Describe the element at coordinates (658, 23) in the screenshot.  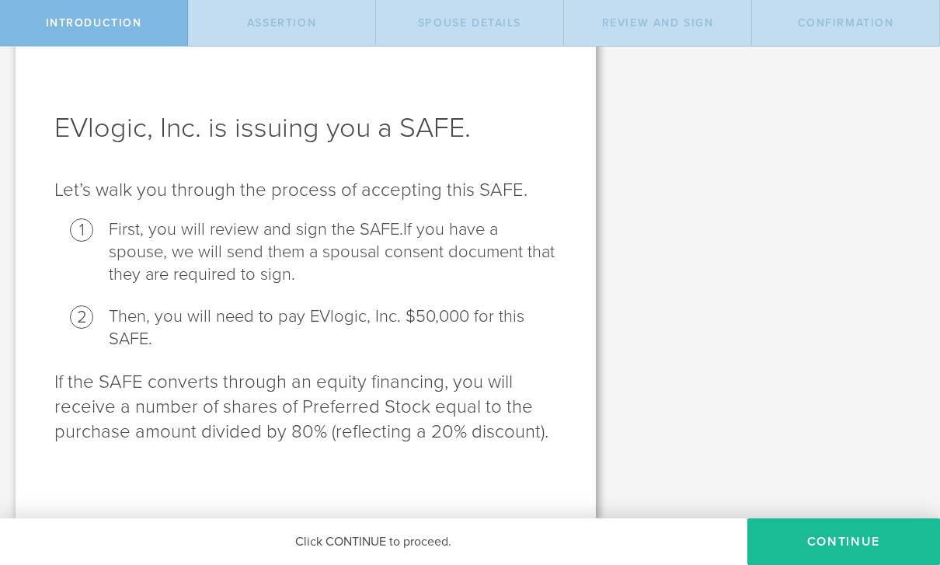
I see `span: Review and Sign` at that location.